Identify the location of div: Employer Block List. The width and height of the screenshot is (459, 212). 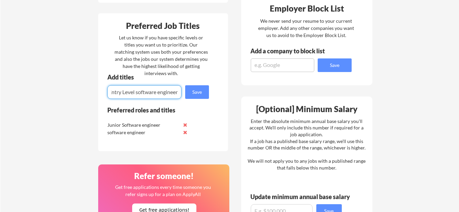
(307, 8).